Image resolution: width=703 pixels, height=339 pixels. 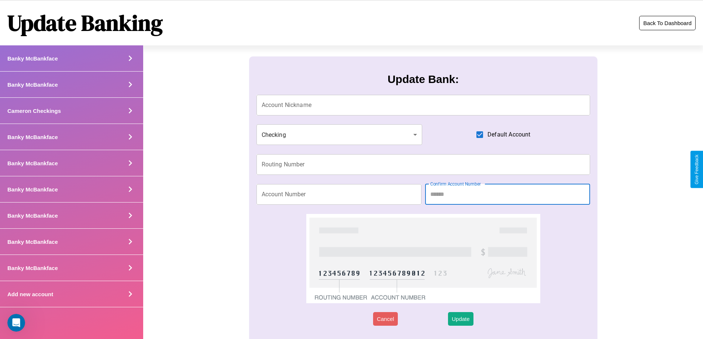 What do you see at coordinates (696, 169) in the screenshot?
I see `div: Give Feedback` at bounding box center [696, 169].